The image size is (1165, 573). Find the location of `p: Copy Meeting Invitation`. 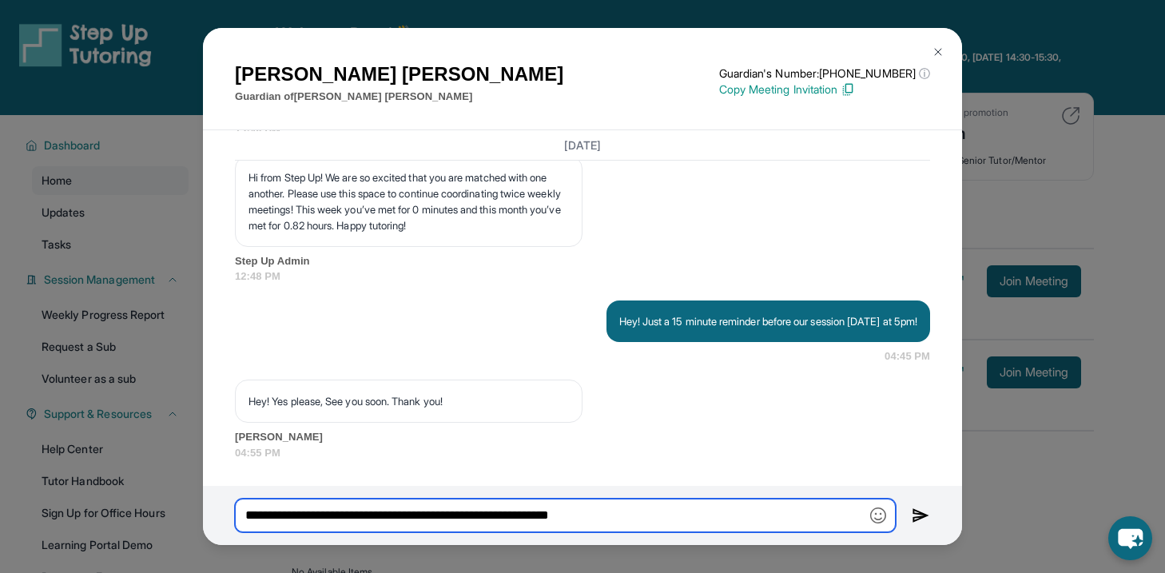

p: Copy Meeting Invitation is located at coordinates (825, 90).